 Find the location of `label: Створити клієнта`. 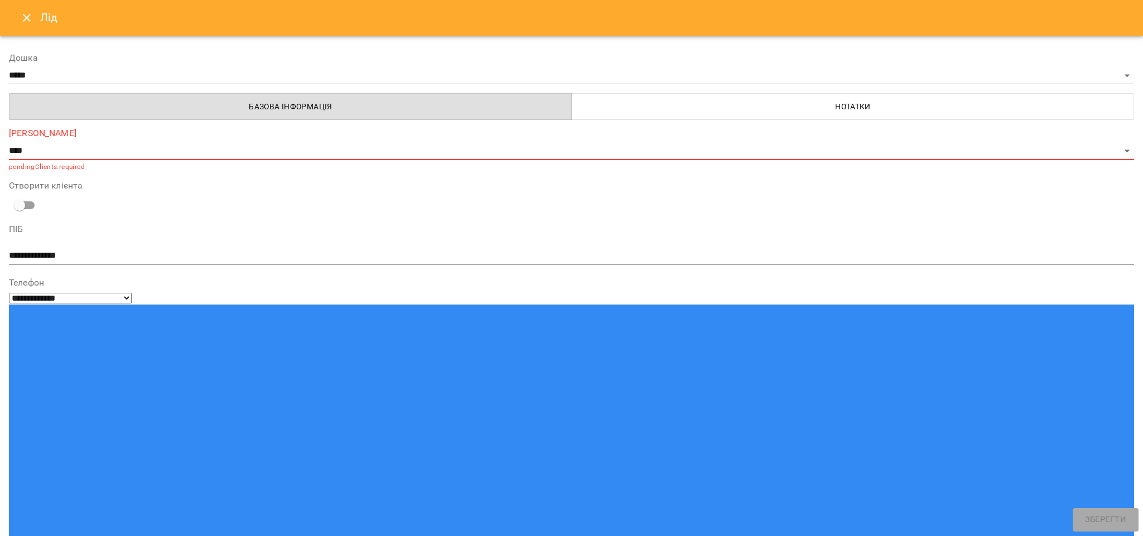

label: Створити клієнта is located at coordinates (571, 186).